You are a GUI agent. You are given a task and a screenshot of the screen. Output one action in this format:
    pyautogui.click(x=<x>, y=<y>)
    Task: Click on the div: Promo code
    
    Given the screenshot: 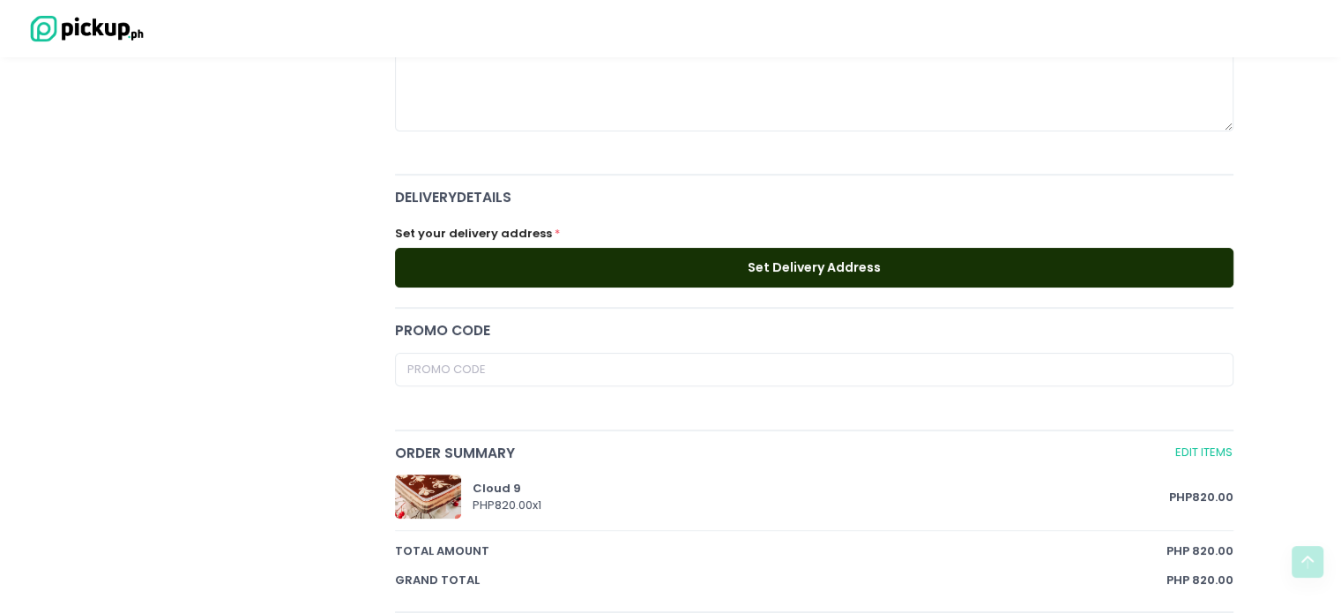 What is the action you would take?
    pyautogui.click(x=814, y=330)
    